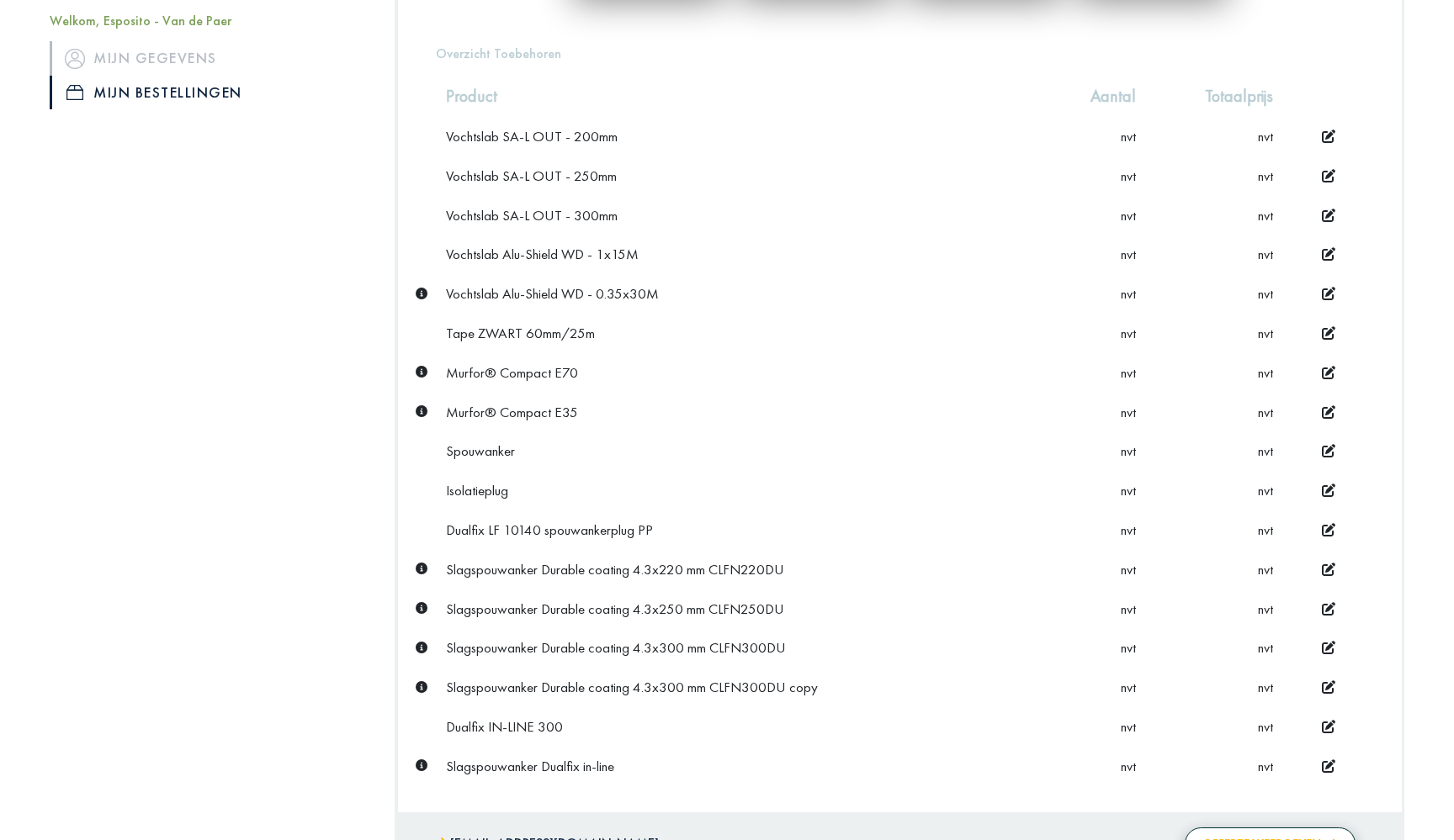 This screenshot has height=840, width=1454. Describe the element at coordinates (739, 647) in the screenshot. I see `div: Slagspouwanker Durable coating 4.3x300 mm CLFN300DU` at that location.